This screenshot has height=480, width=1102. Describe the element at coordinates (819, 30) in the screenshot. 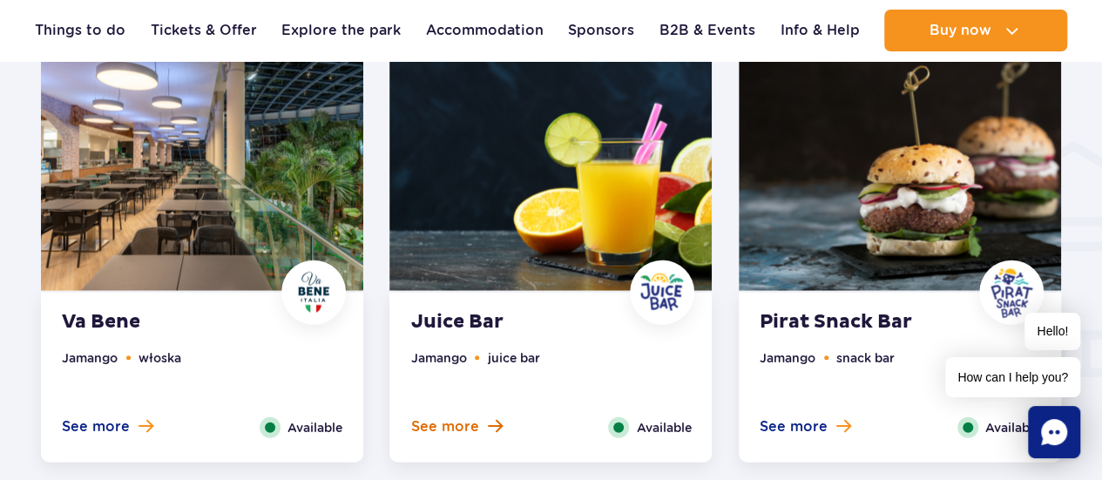

I see `a: Info & Help` at that location.